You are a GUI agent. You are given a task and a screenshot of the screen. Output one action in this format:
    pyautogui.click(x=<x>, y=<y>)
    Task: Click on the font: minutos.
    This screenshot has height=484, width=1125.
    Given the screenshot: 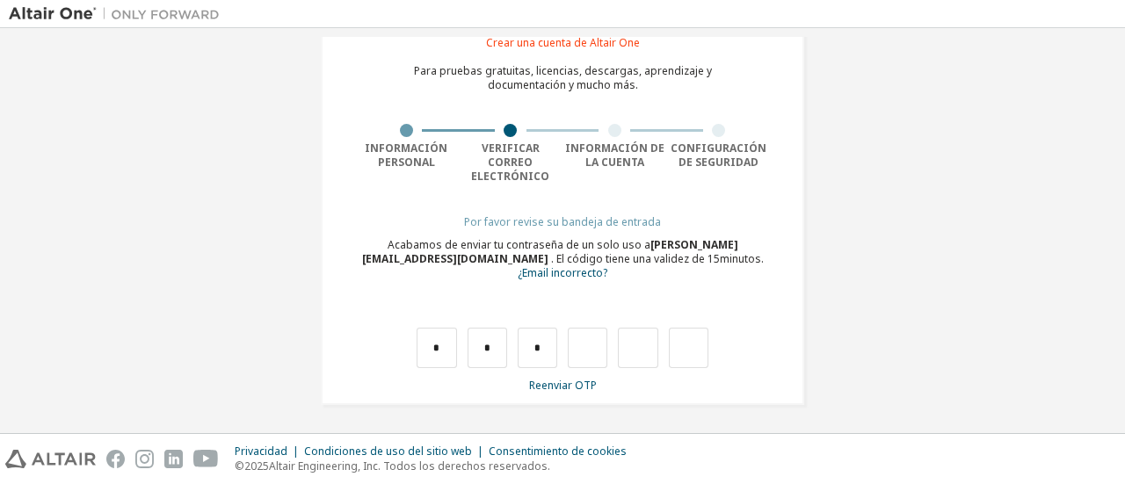 What is the action you would take?
    pyautogui.click(x=742, y=258)
    